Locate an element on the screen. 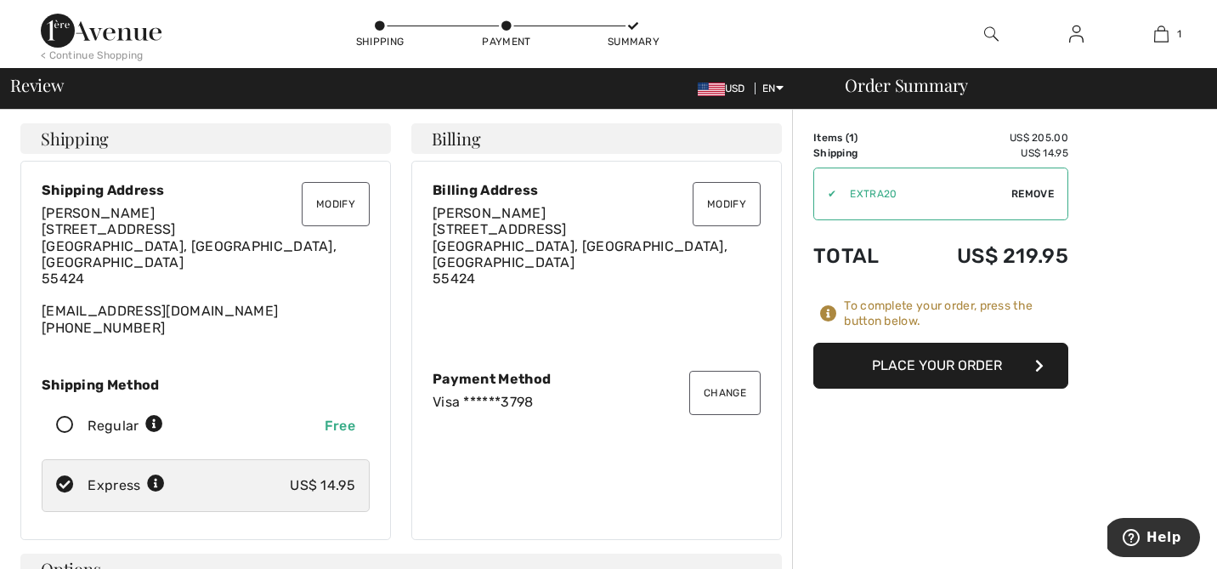  input: Promo code is located at coordinates (924, 194).